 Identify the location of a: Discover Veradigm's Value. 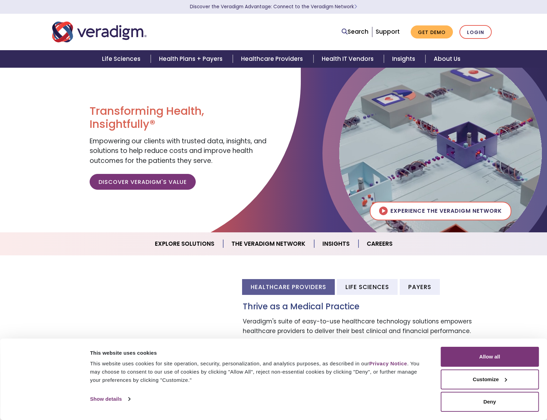
(143, 182).